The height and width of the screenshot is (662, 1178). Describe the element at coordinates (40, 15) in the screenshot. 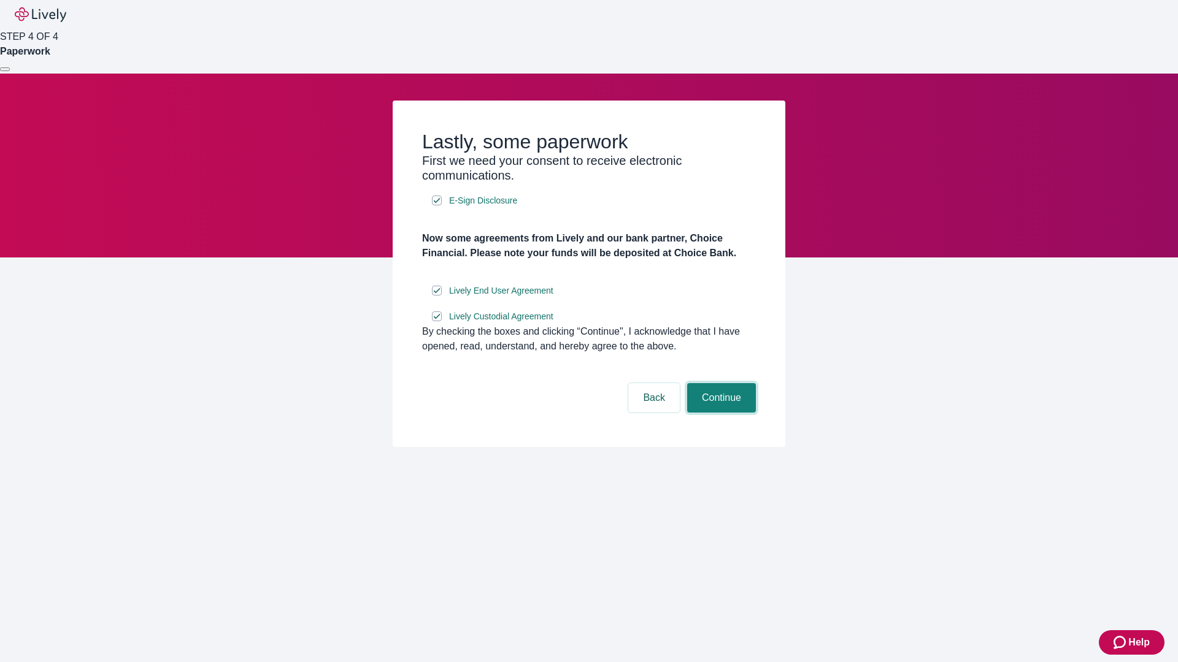

I see `img: Lively` at that location.